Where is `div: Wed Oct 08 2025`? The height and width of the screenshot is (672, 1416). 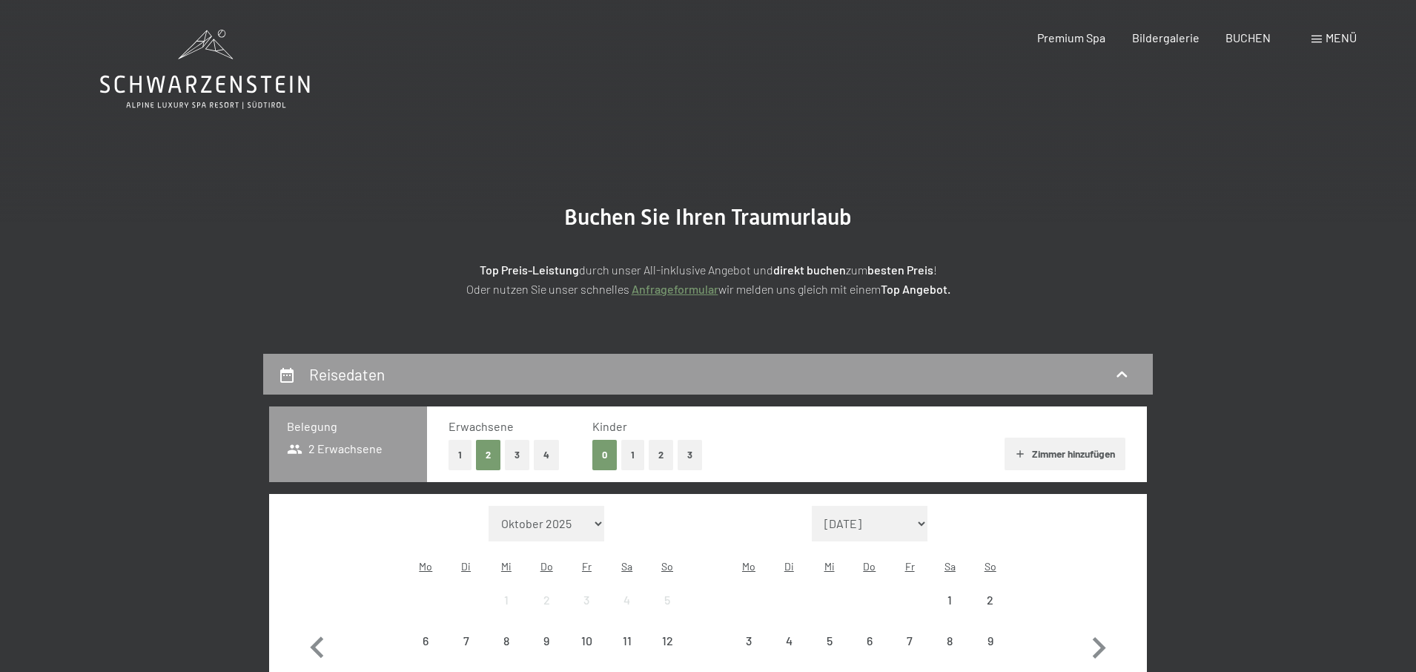
div: Wed Oct 08 2025 is located at coordinates (506, 641).